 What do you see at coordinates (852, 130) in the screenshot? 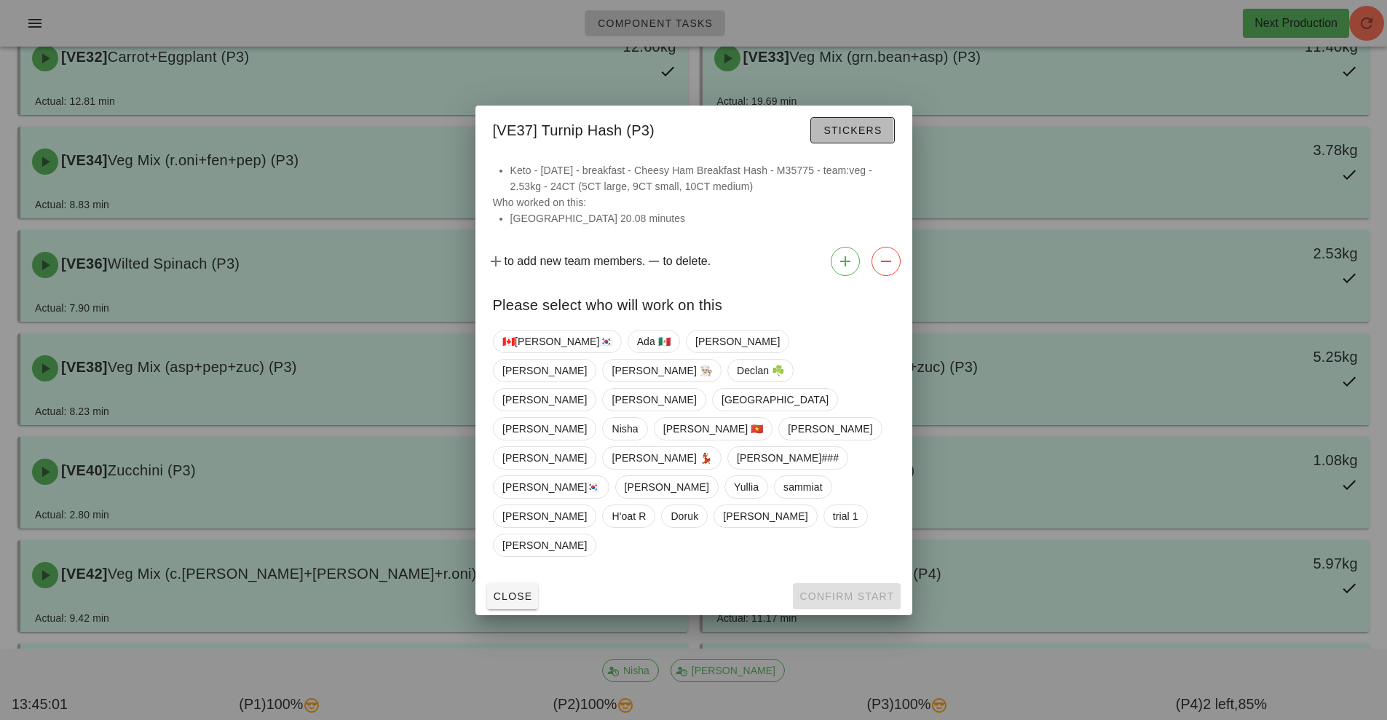
I see `button: Stickers` at bounding box center [852, 130].